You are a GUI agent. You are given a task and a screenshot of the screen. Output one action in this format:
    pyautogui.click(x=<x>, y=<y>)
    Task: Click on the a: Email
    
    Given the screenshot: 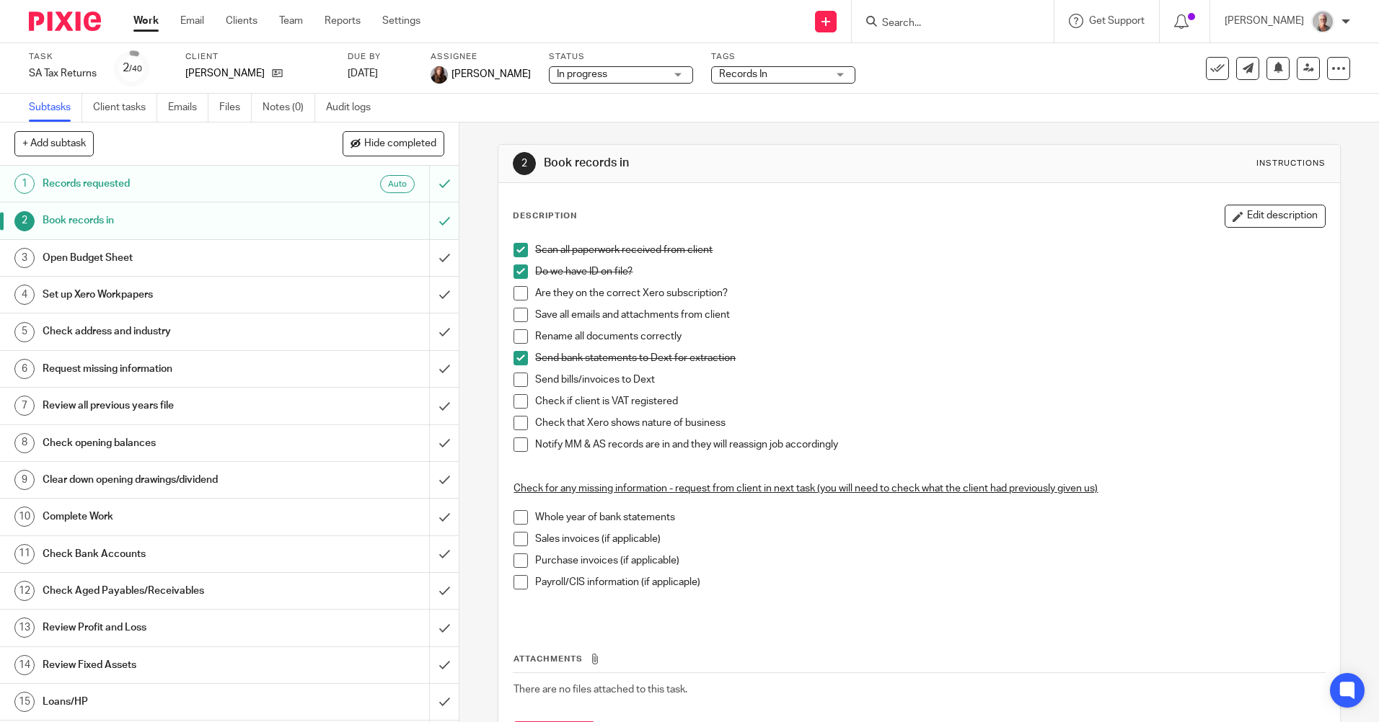 What is the action you would take?
    pyautogui.click(x=192, y=21)
    